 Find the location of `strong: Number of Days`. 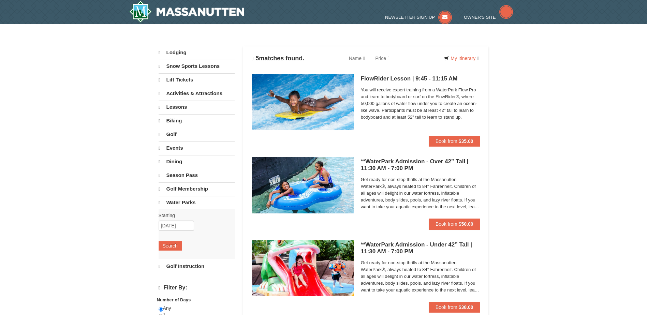

strong: Number of Days is located at coordinates (174, 300).